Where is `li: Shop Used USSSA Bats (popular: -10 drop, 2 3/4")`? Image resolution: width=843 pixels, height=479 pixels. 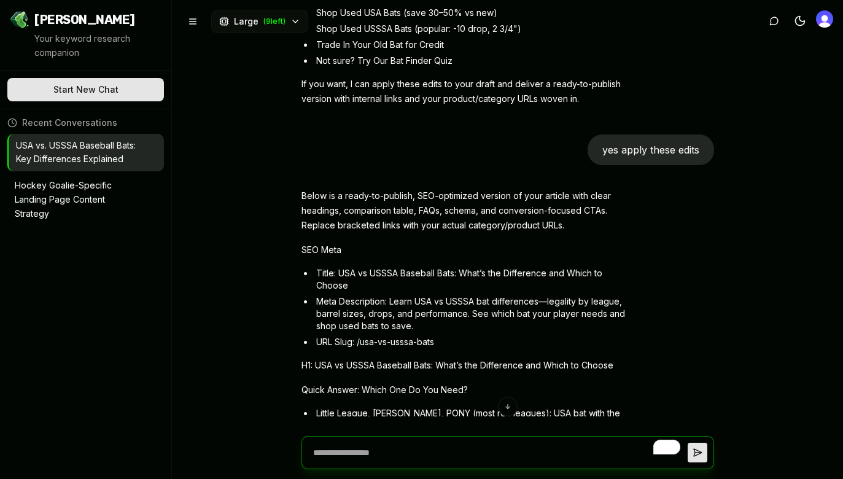
li: Shop Used USSSA Bats (popular: -10 drop, 2 3/4") is located at coordinates (473, 29).